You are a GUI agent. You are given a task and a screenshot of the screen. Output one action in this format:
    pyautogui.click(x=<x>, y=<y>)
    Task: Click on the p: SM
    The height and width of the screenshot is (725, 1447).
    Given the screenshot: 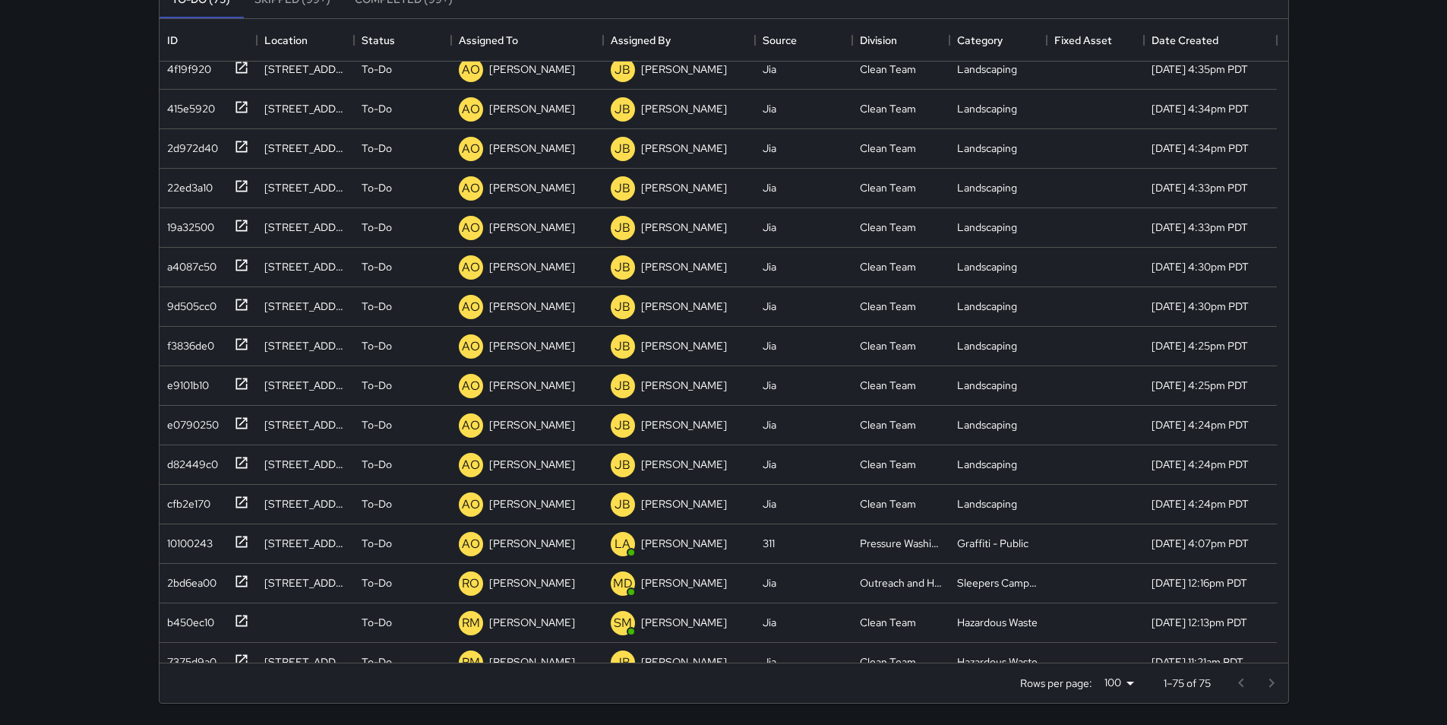 What is the action you would take?
    pyautogui.click(x=623, y=623)
    